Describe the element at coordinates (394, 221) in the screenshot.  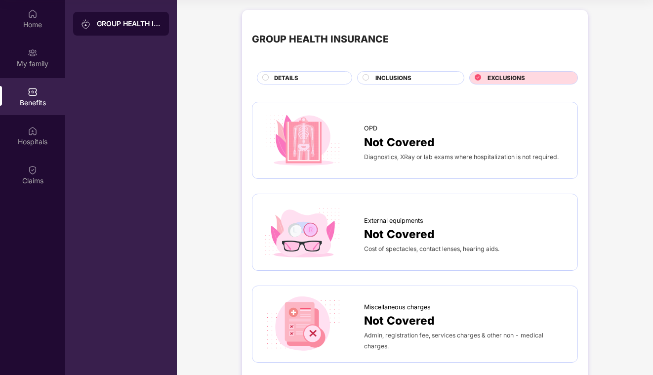
I see `span: External equipments` at that location.